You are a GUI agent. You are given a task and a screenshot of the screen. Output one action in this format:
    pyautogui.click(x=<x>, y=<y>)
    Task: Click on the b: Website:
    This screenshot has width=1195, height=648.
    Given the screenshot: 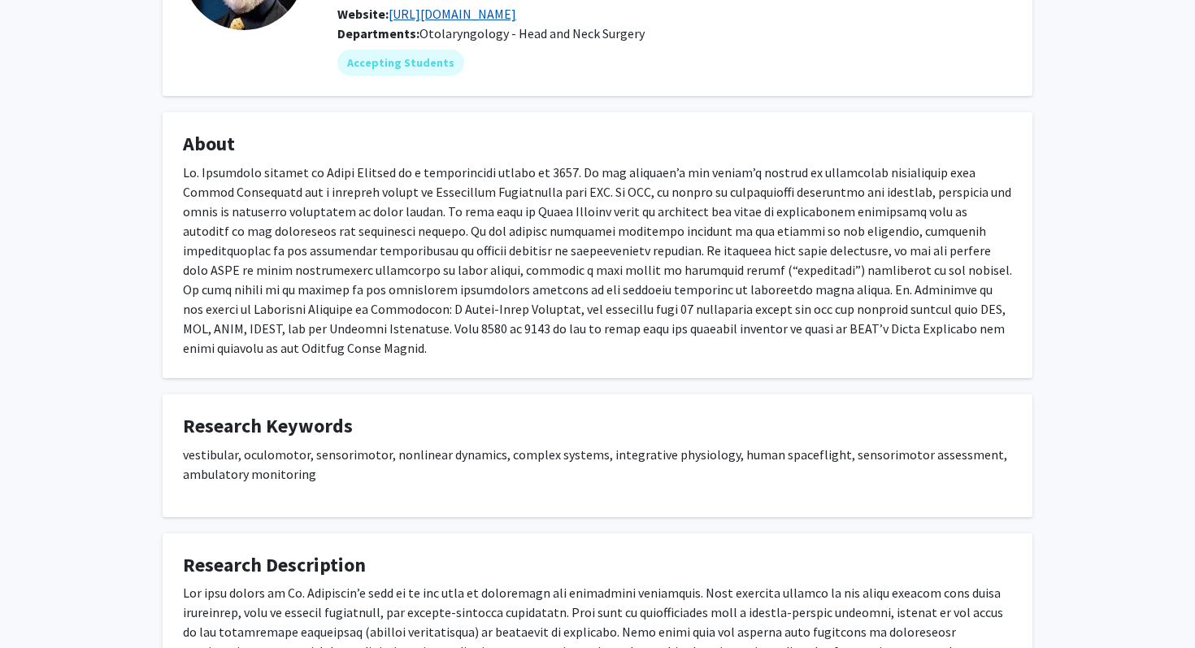 What is the action you would take?
    pyautogui.click(x=363, y=14)
    